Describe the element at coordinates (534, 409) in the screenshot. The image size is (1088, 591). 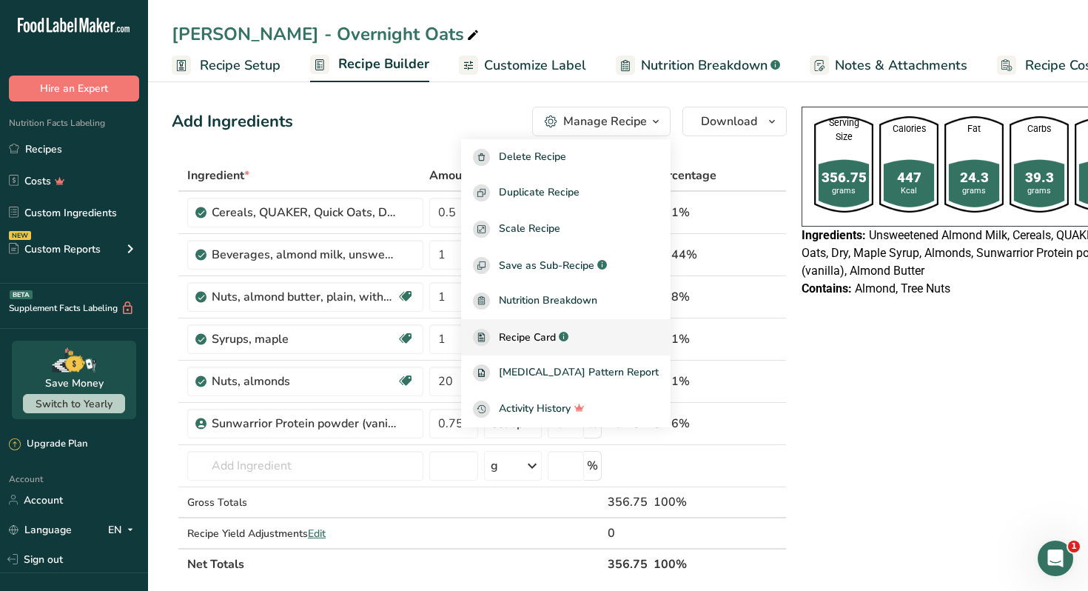
I see `span: Activity History` at that location.